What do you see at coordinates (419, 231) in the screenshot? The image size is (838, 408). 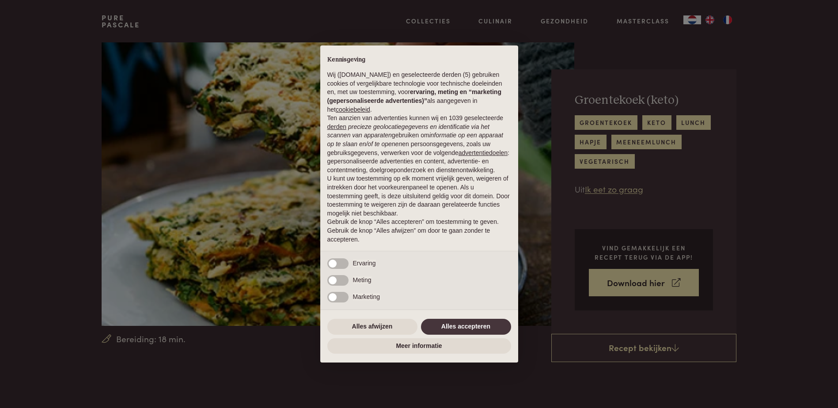 I see `p: Gebruik de knop “Alles accepteren” om toestemming te geven. Gebruik de knop “Alles afwijzen” om d...` at bounding box center [419, 231].